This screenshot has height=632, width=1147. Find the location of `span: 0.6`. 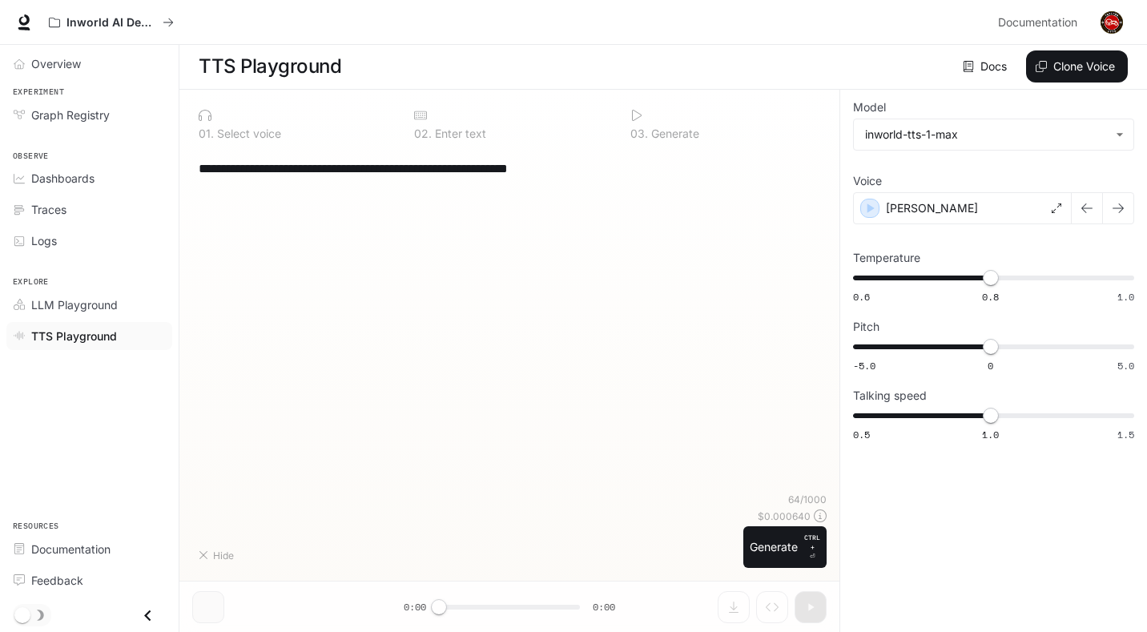

span: 0.6 is located at coordinates (861, 296).